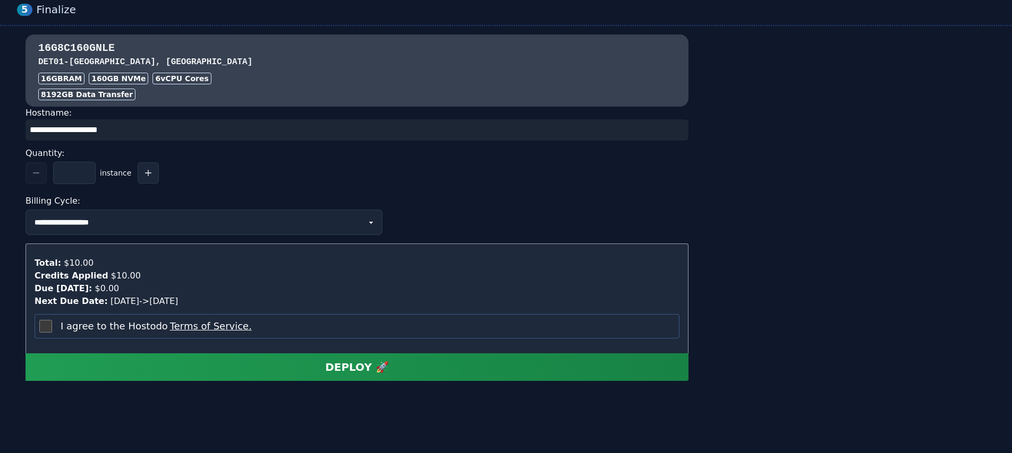  I want to click on div: 5, so click(24, 10).